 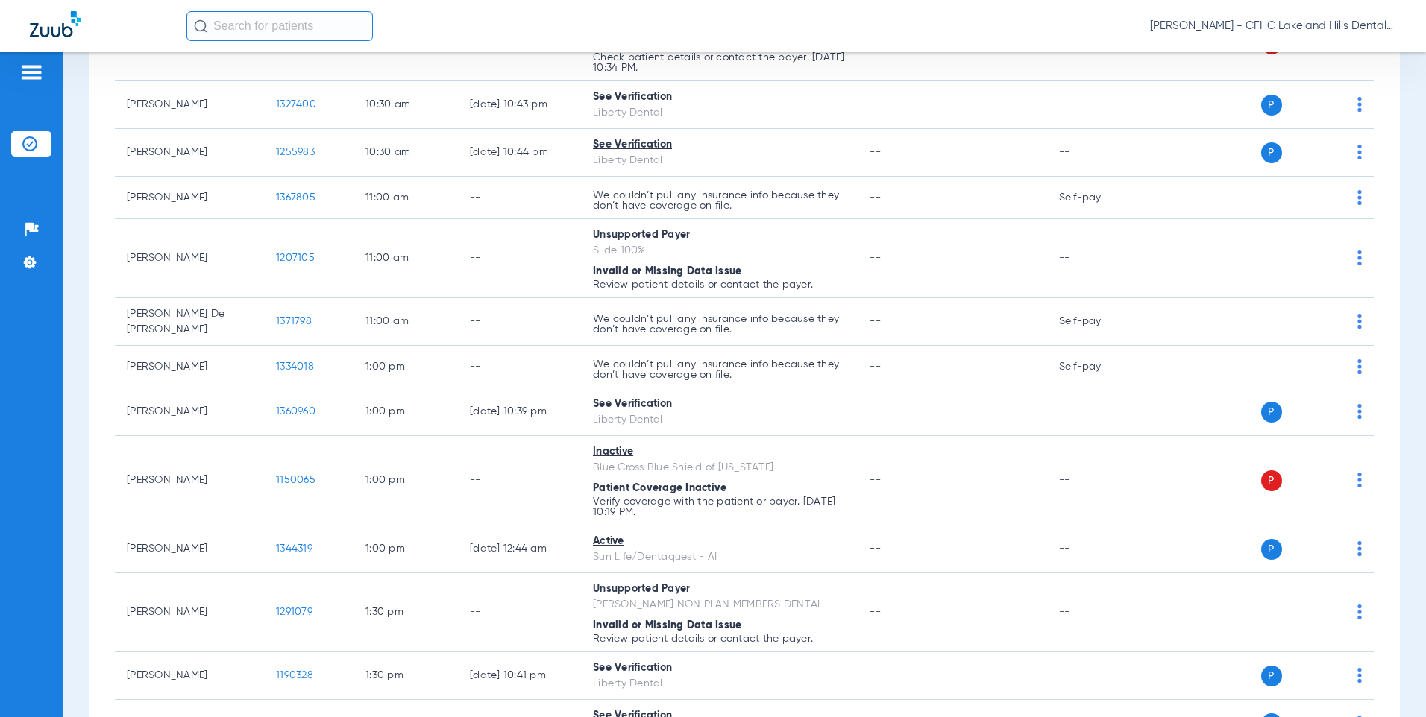 I want to click on div: Chat Widget, so click(x=1389, y=682).